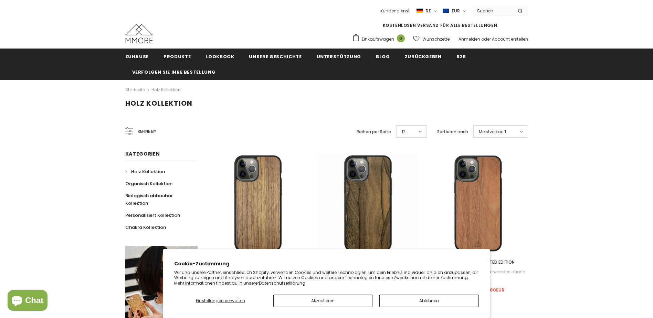 The image size is (653, 318). Describe the element at coordinates (220, 301) in the screenshot. I see `button: Einstellungen verwalten` at that location.